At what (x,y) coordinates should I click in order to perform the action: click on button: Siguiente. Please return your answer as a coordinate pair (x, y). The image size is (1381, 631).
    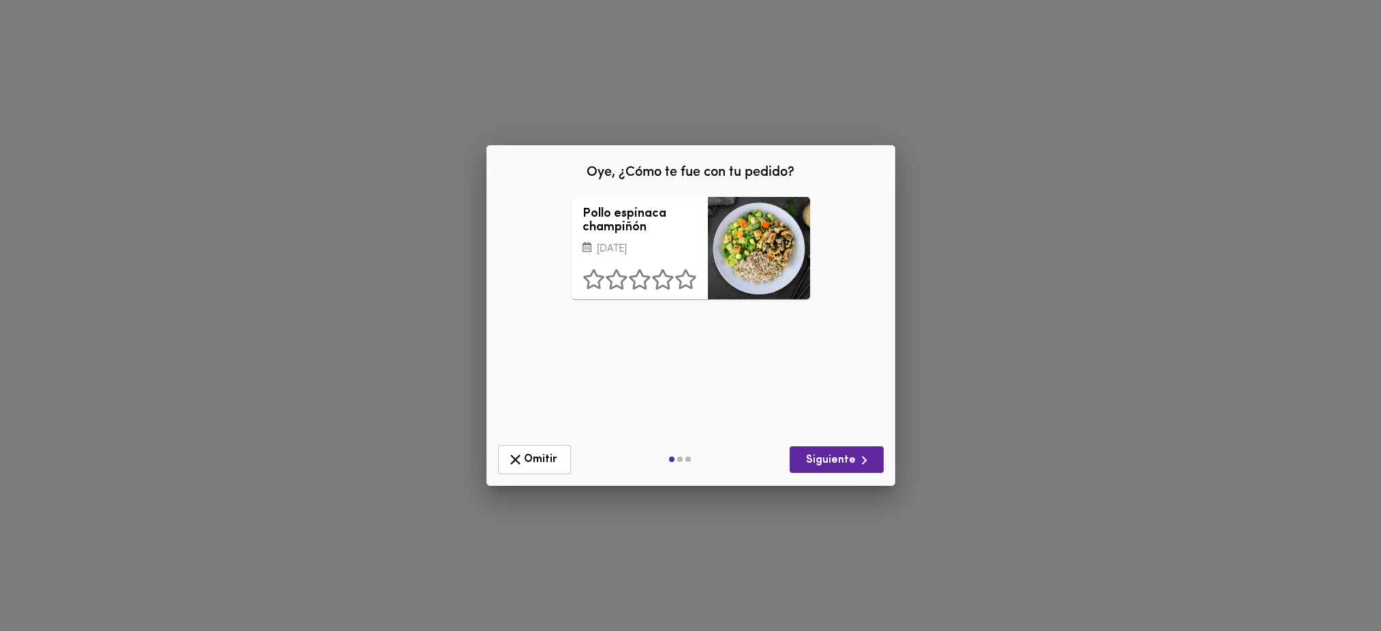
    Looking at the image, I should click on (837, 459).